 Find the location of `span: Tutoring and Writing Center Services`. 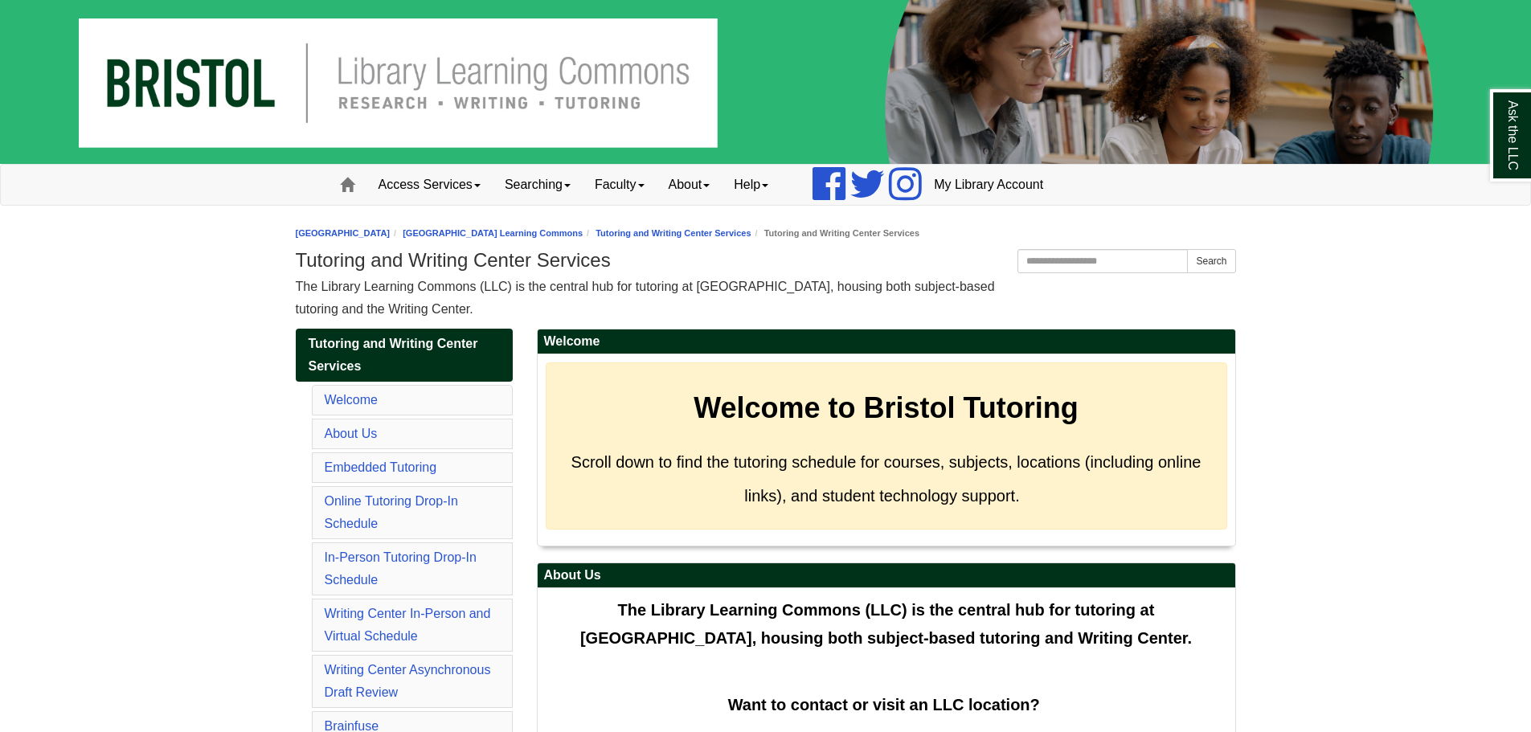

span: Tutoring and Writing Center Services is located at coordinates (393, 354).